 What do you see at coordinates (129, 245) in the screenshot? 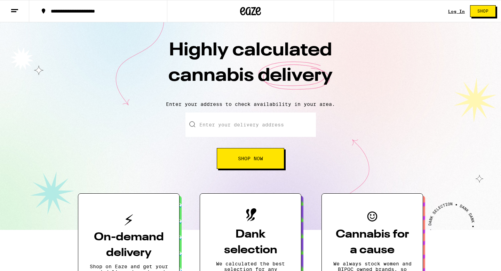
I see `h3: On-demand delivery` at bounding box center [129, 245].